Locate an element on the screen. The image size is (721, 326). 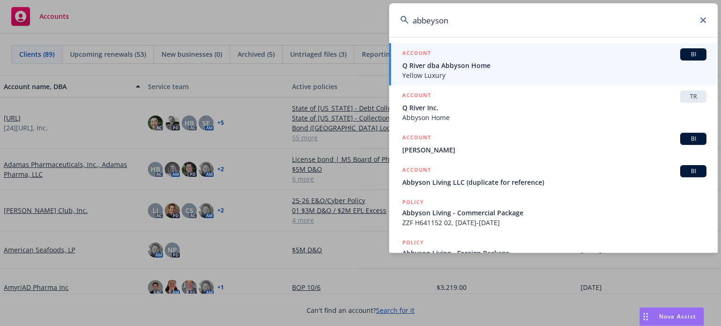
a: POLICYAbbyson Living - Foreign Package is located at coordinates (553, 253).